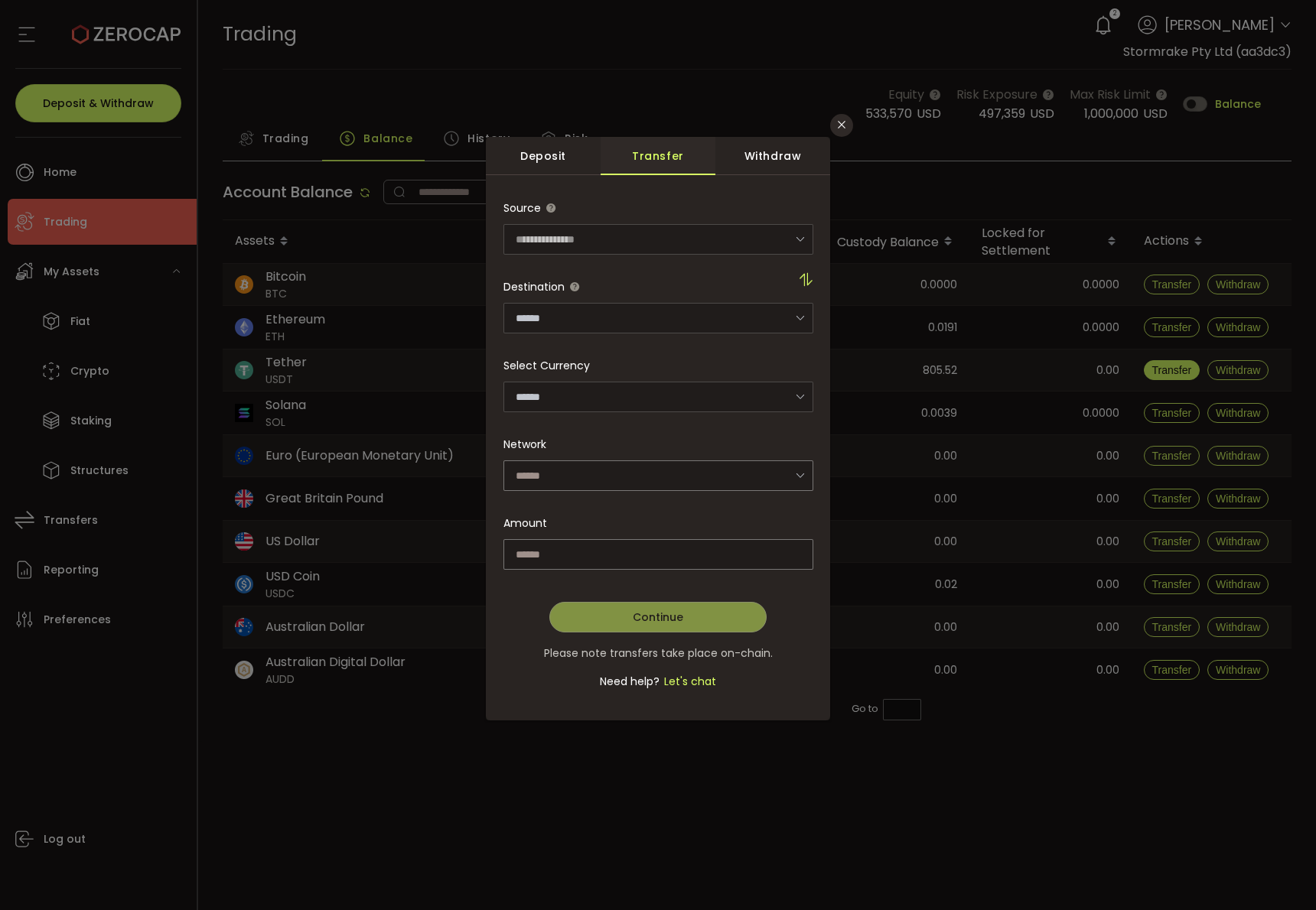 This screenshot has width=1316, height=910. I want to click on div: dialog, so click(658, 429).